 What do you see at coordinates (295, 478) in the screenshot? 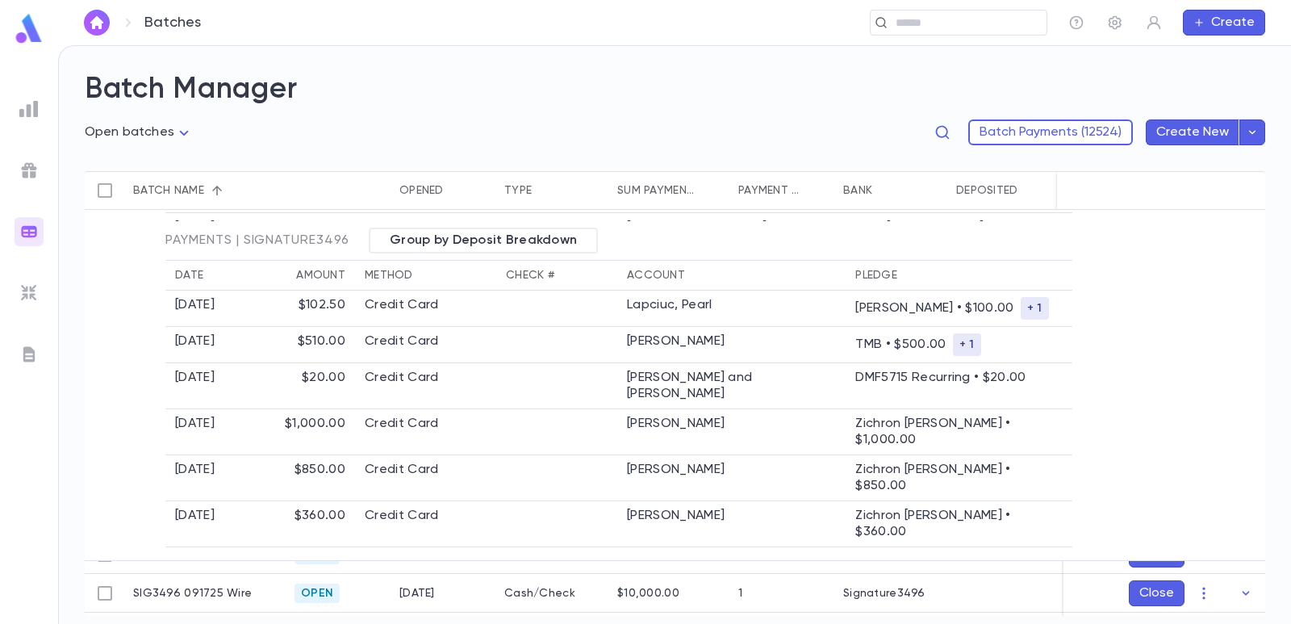
I see `td: $850.00` at bounding box center [295, 478].